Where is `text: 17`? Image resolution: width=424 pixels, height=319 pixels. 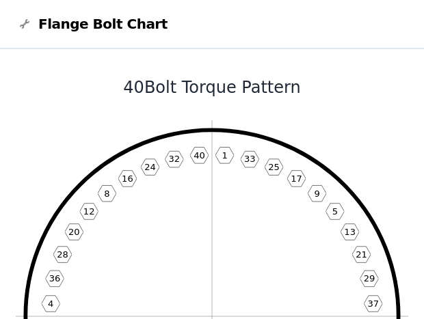 text: 17 is located at coordinates (296, 179).